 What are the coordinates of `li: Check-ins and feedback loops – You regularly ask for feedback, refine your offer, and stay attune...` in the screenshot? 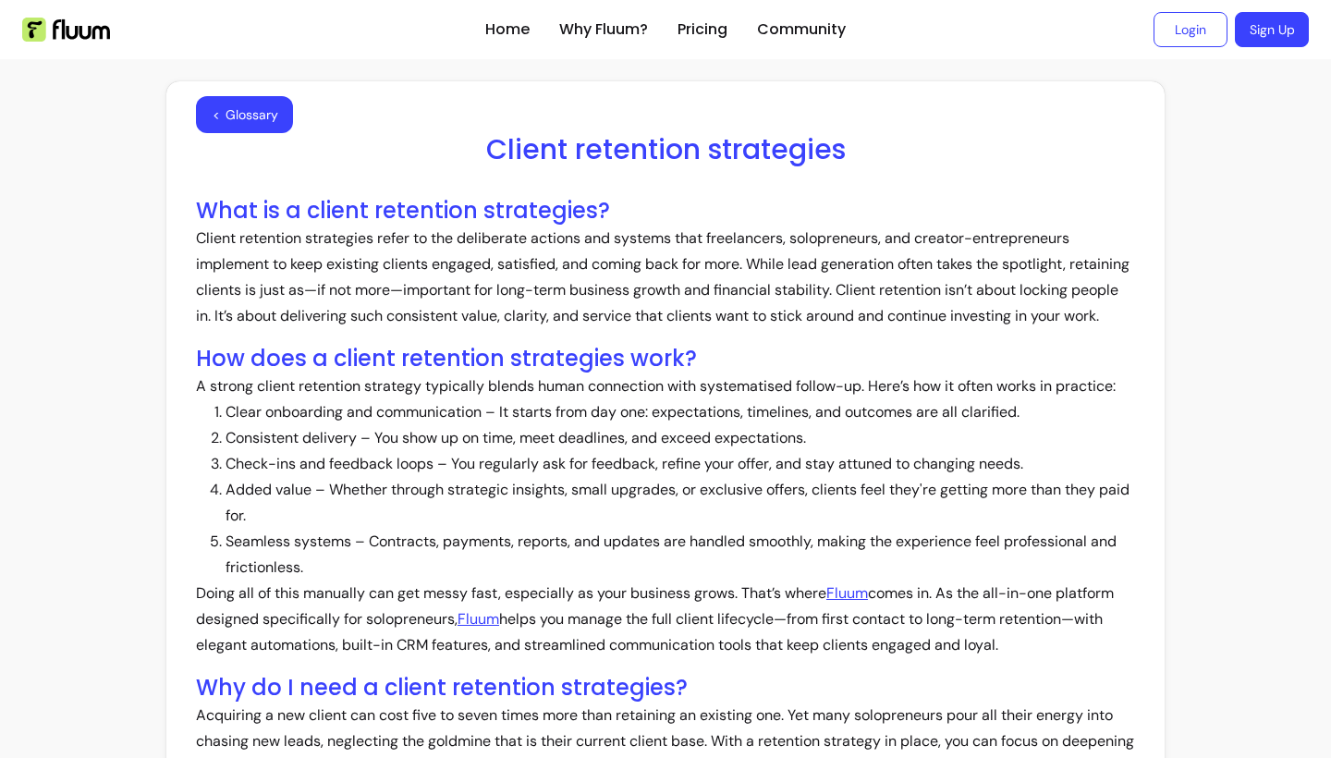 It's located at (680, 464).